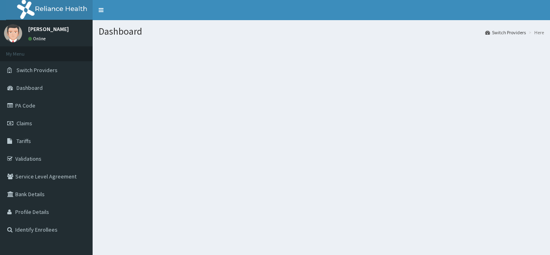 The height and width of the screenshot is (255, 550). Describe the element at coordinates (38, 39) in the screenshot. I see `a: Online` at that location.